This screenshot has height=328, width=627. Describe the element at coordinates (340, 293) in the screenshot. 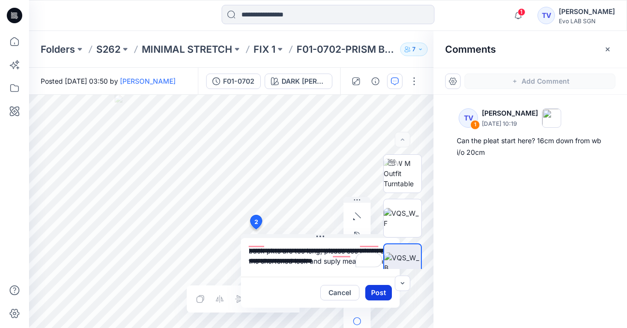

I see `button: Cancel` at that location.